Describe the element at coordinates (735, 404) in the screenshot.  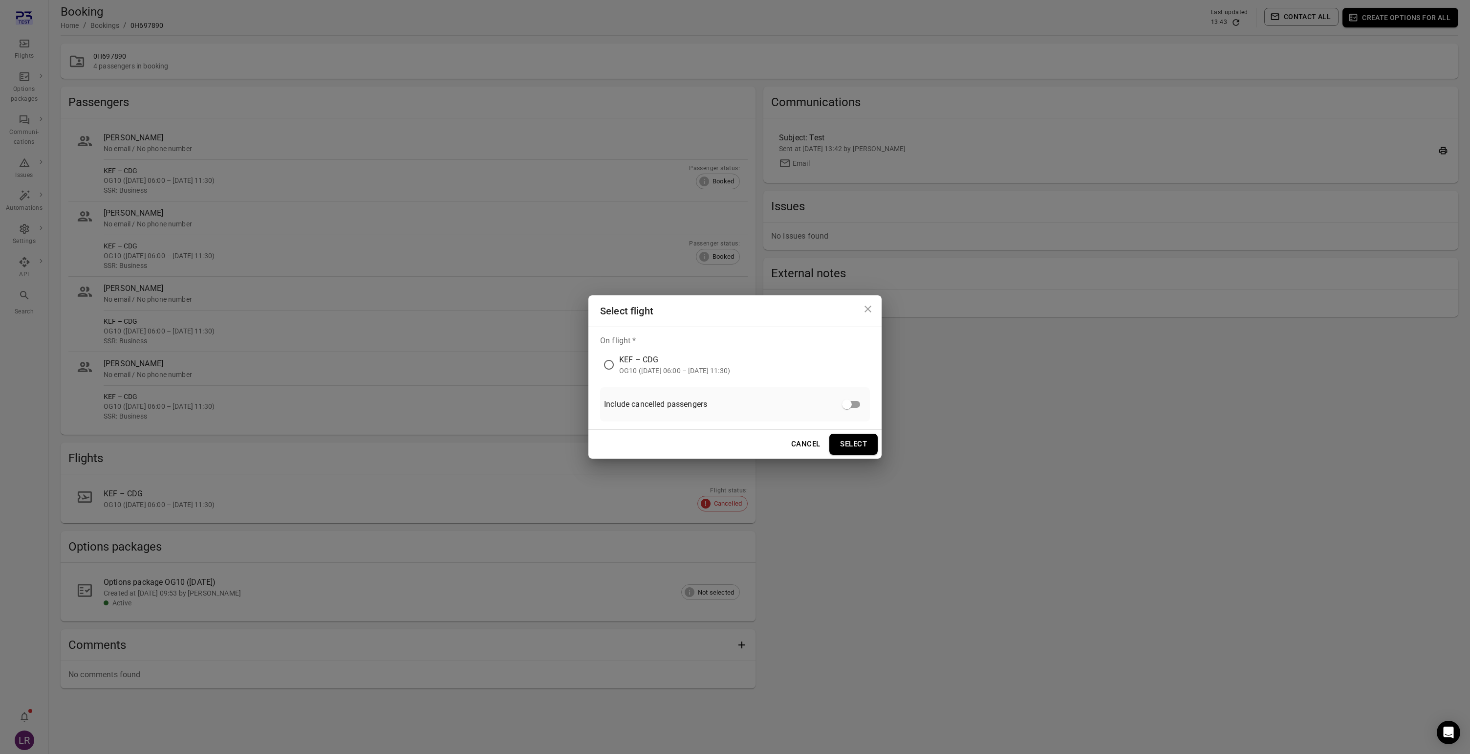
I see `div: Include cancelled passengers` at that location.